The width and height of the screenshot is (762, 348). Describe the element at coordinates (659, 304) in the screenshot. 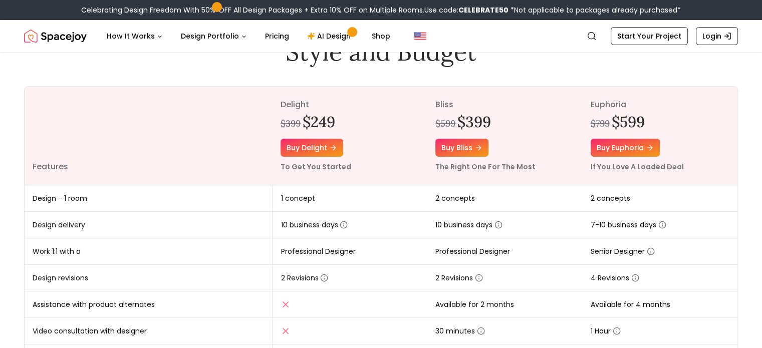

I see `td: Available for 4 months` at that location.